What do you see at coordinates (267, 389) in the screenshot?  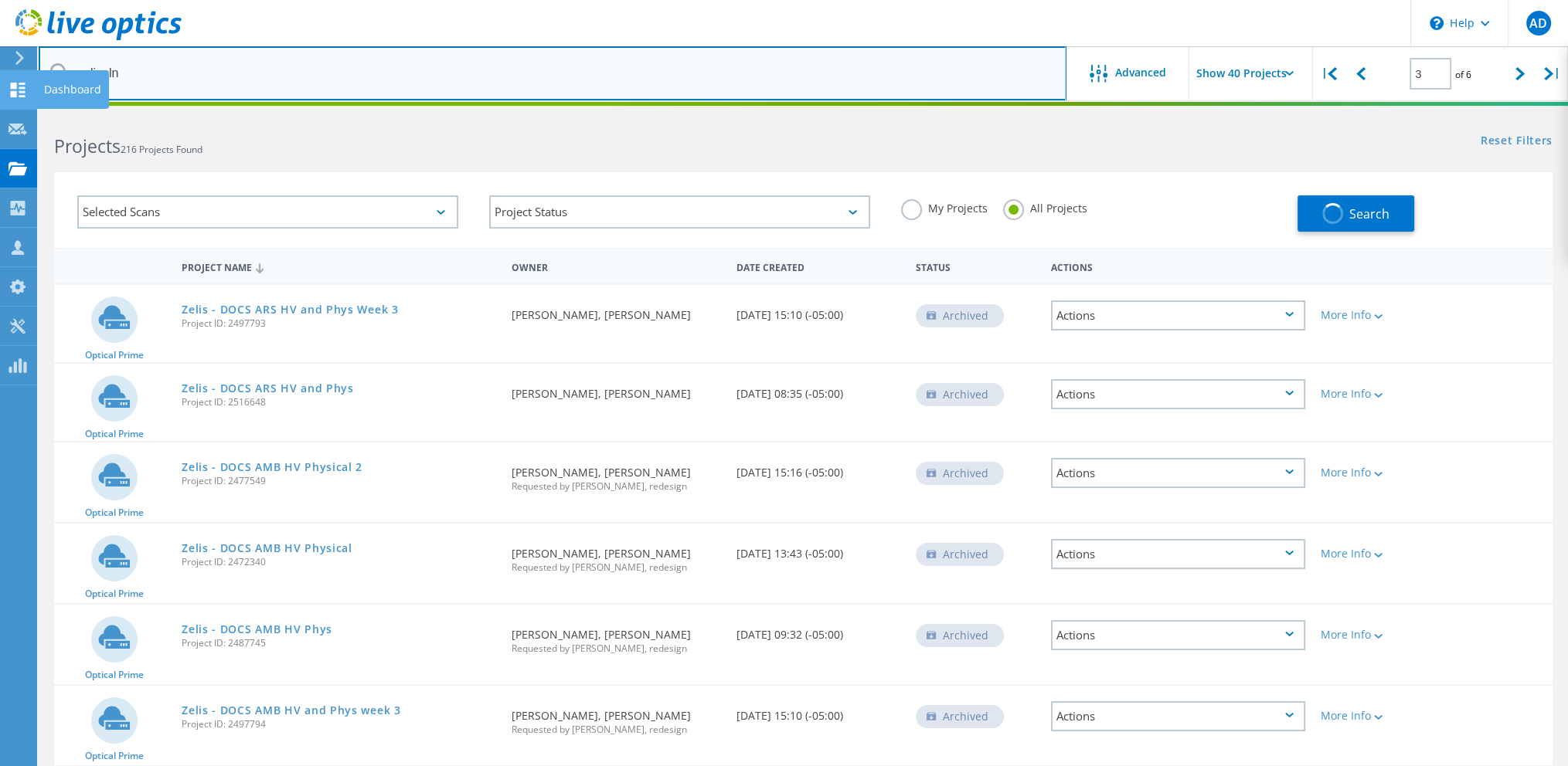 I see `a: Zelis - DOCS ARS HV and Phys` at bounding box center [267, 389].